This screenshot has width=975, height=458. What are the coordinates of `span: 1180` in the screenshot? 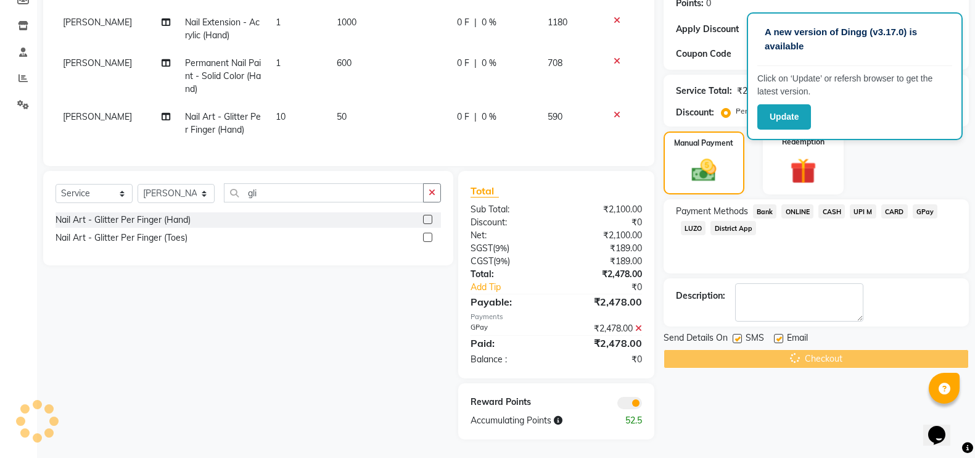 It's located at (558, 22).